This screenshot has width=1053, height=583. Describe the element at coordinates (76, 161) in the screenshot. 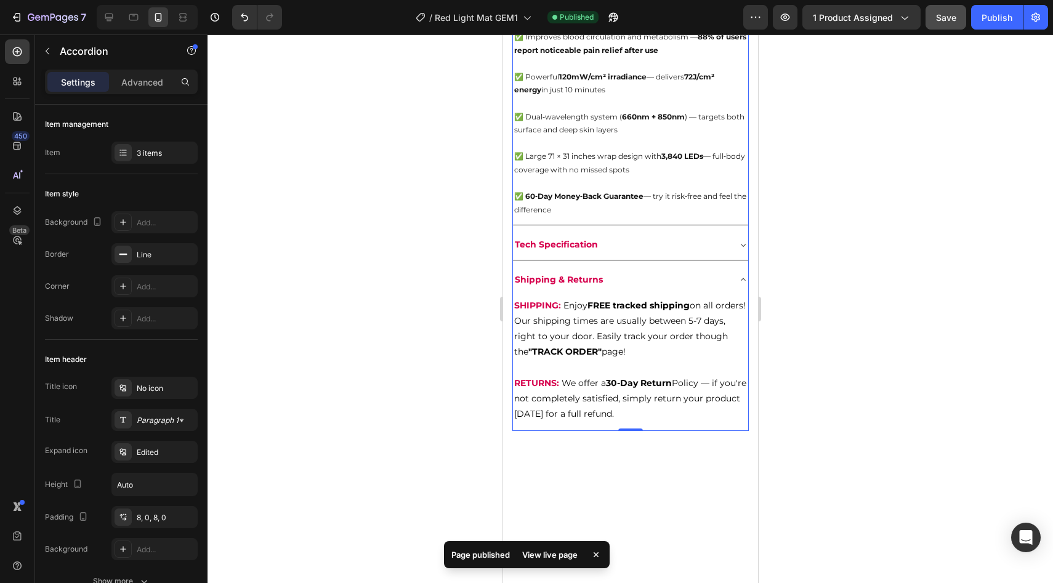

I see `strong: ✅ 60‑Day Money‑Back Guarantee` at that location.